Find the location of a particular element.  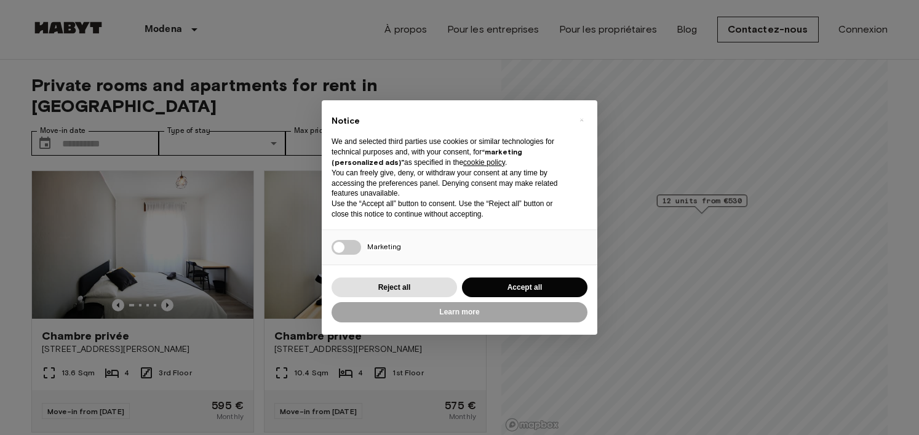

button: Learn more is located at coordinates (459, 312).